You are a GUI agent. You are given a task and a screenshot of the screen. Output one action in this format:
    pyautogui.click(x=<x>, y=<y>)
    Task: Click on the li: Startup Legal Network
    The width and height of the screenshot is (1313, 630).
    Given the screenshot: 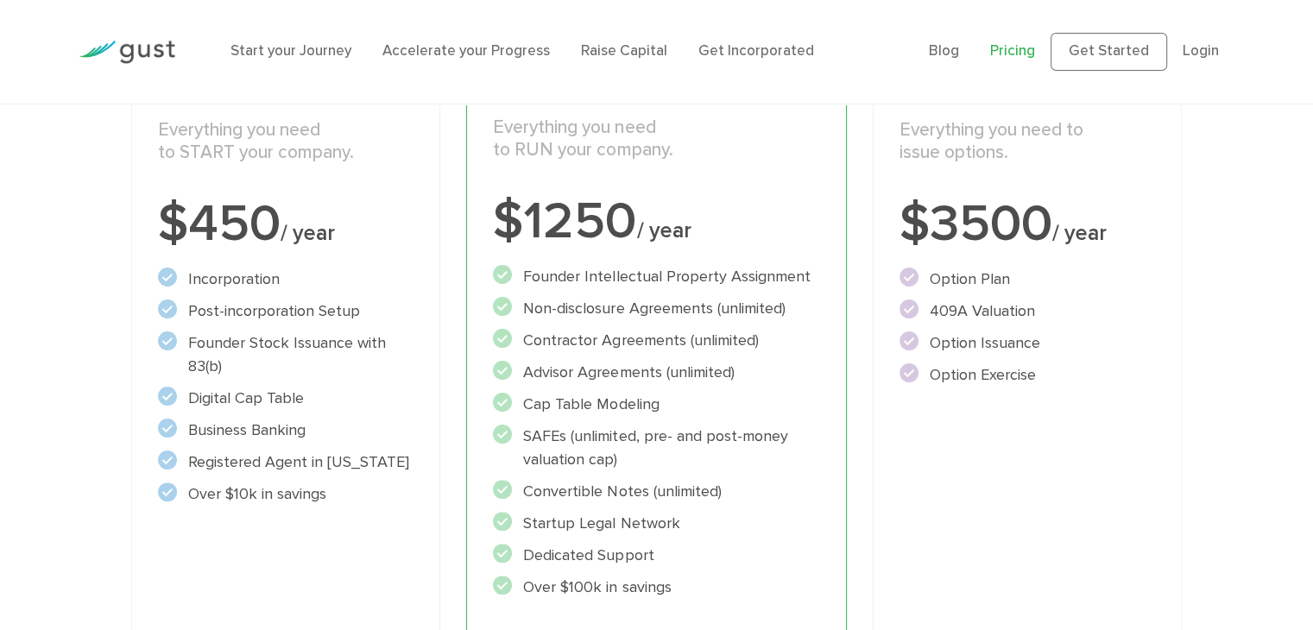 What is the action you would take?
    pyautogui.click(x=656, y=523)
    